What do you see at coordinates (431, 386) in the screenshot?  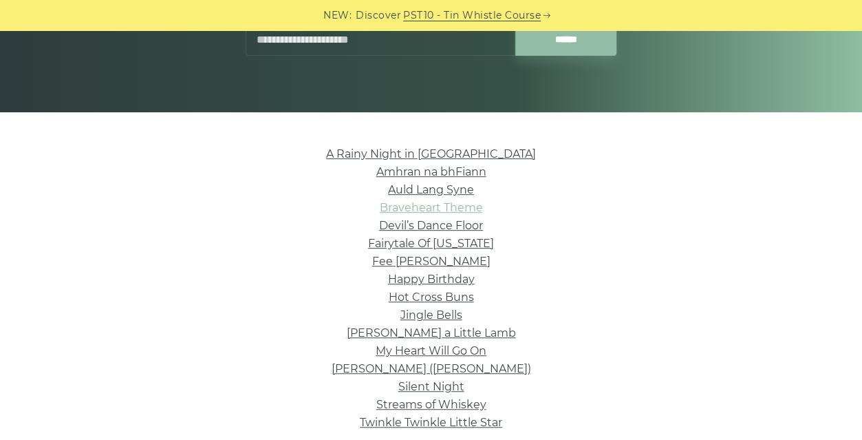 I see `a: Silent Night` at bounding box center [431, 386].